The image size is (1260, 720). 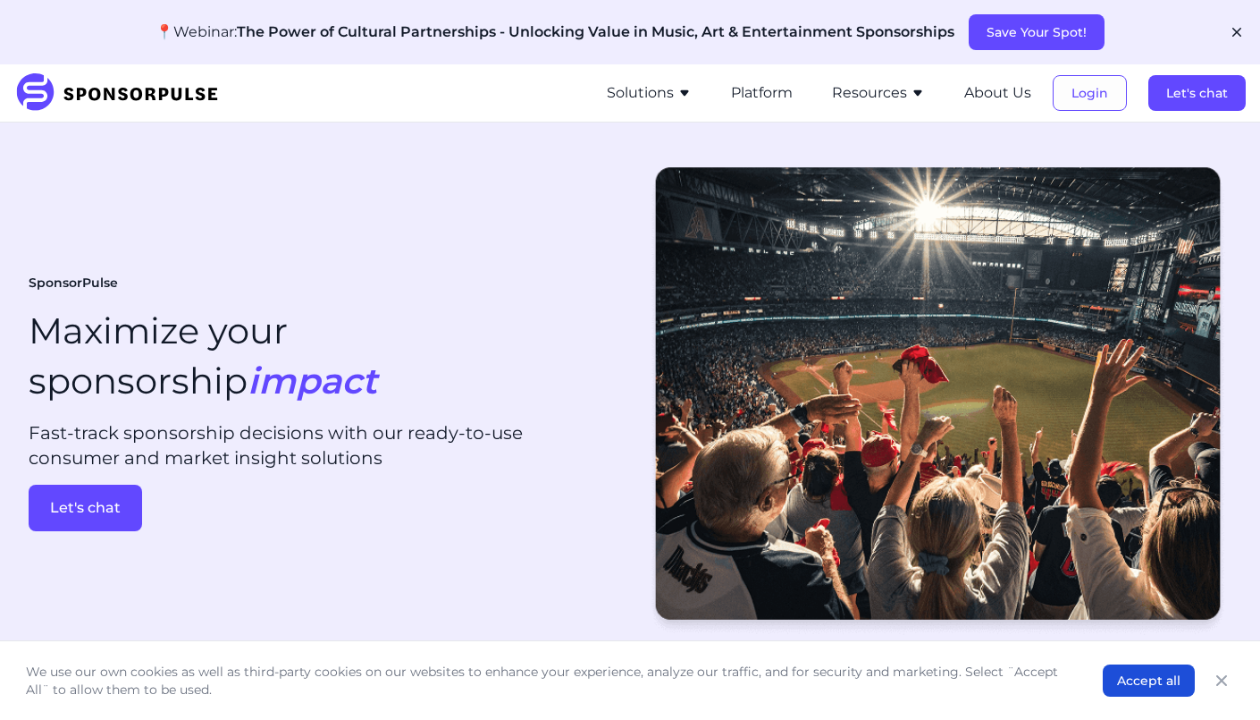 What do you see at coordinates (1037, 32) in the screenshot?
I see `a: Save Your Spot!` at bounding box center [1037, 32].